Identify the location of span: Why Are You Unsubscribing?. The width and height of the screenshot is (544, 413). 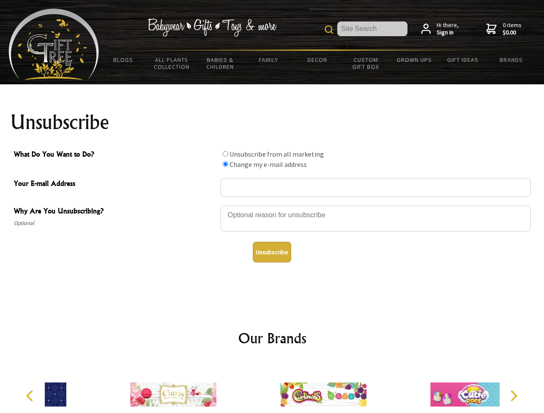
(115, 212).